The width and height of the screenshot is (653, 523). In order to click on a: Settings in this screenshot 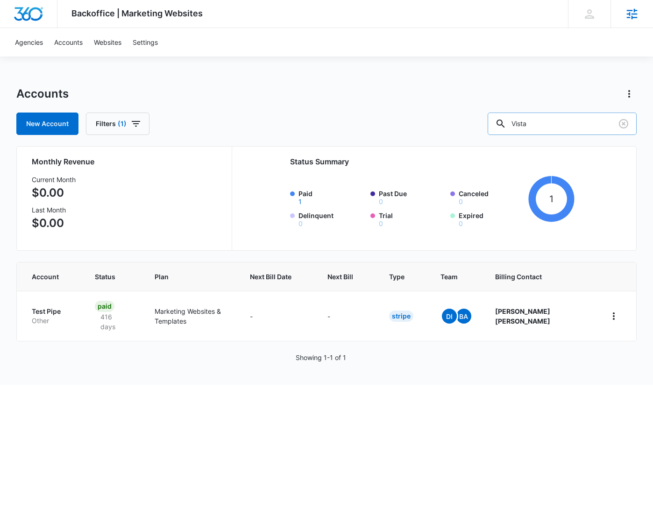, I will do `click(145, 42)`.